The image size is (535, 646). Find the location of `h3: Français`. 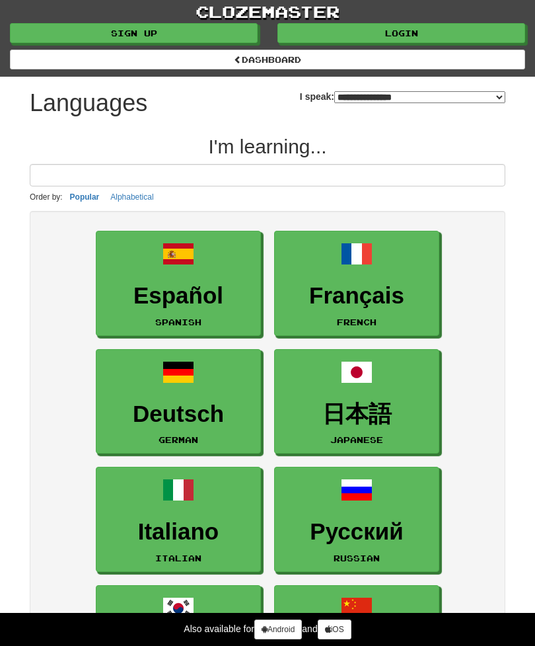

h3: Français is located at coordinates (357, 296).